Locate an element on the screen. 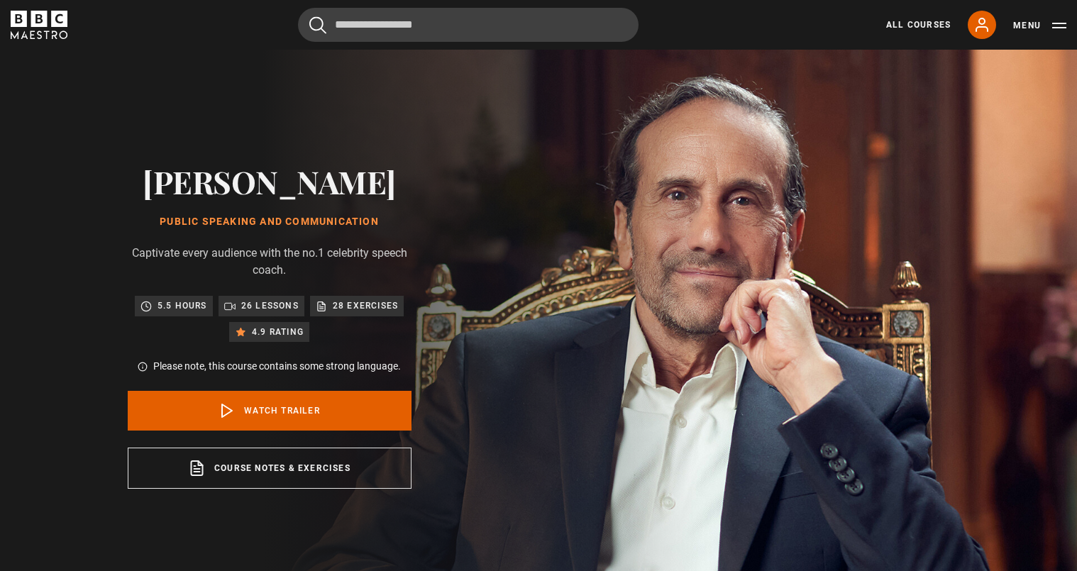 Image resolution: width=1077 pixels, height=571 pixels. button: Toggle navigation is located at coordinates (1039, 26).